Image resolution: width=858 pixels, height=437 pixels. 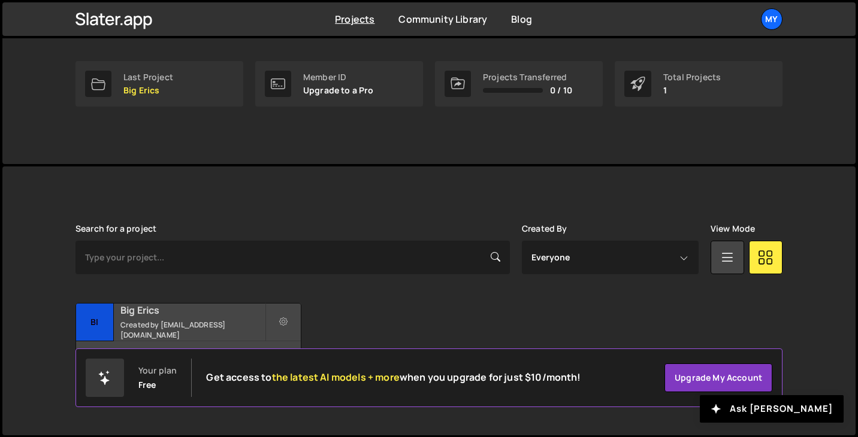 I want to click on a: Blog, so click(x=521, y=19).